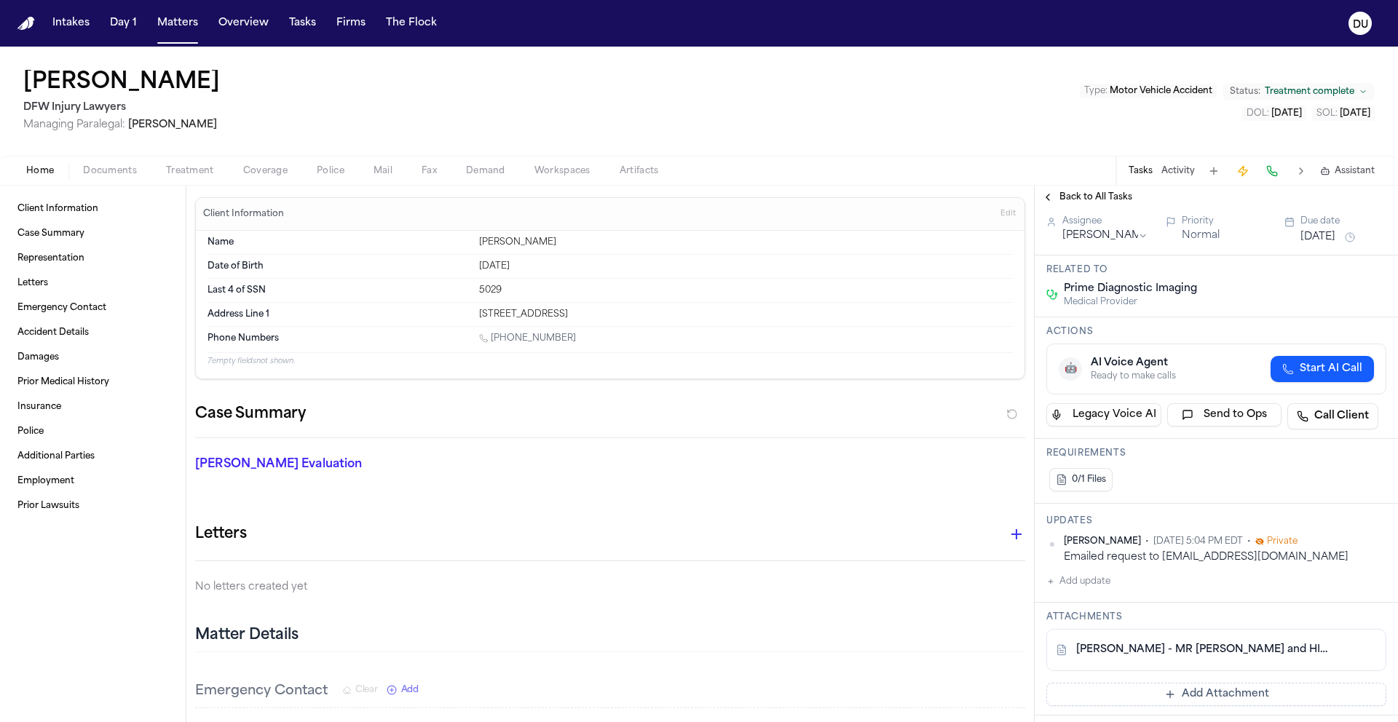  What do you see at coordinates (1216, 617) in the screenshot?
I see `h3: Attachments` at bounding box center [1216, 617].